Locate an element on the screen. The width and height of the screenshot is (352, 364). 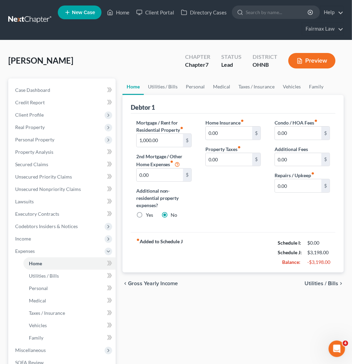
label: Additional non-residential property expenses? is located at coordinates (164, 198).